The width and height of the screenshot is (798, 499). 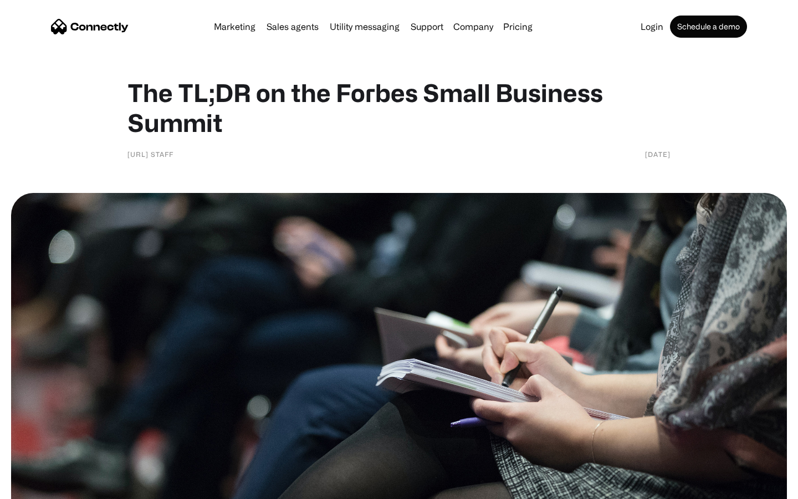 I want to click on a: Utility messaging, so click(x=365, y=27).